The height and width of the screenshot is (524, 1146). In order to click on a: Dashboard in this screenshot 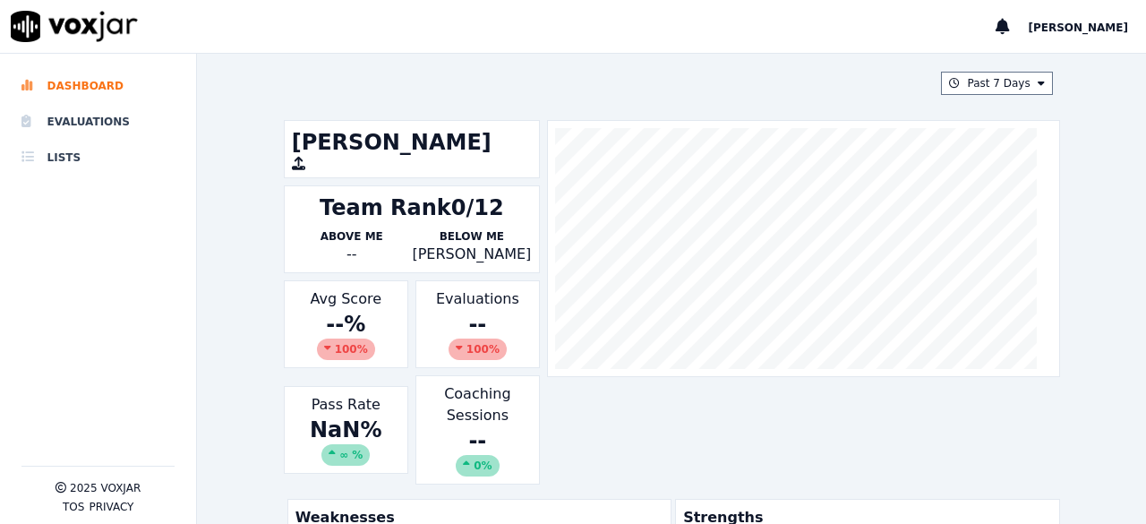, I will do `click(98, 86)`.